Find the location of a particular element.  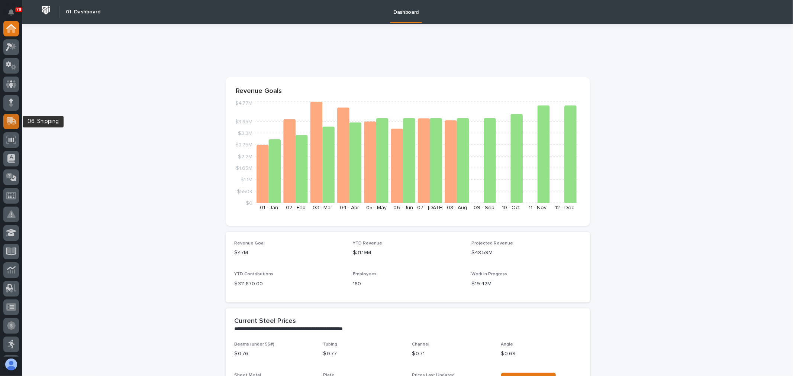

p: $ 0.76 is located at coordinates (275, 354).